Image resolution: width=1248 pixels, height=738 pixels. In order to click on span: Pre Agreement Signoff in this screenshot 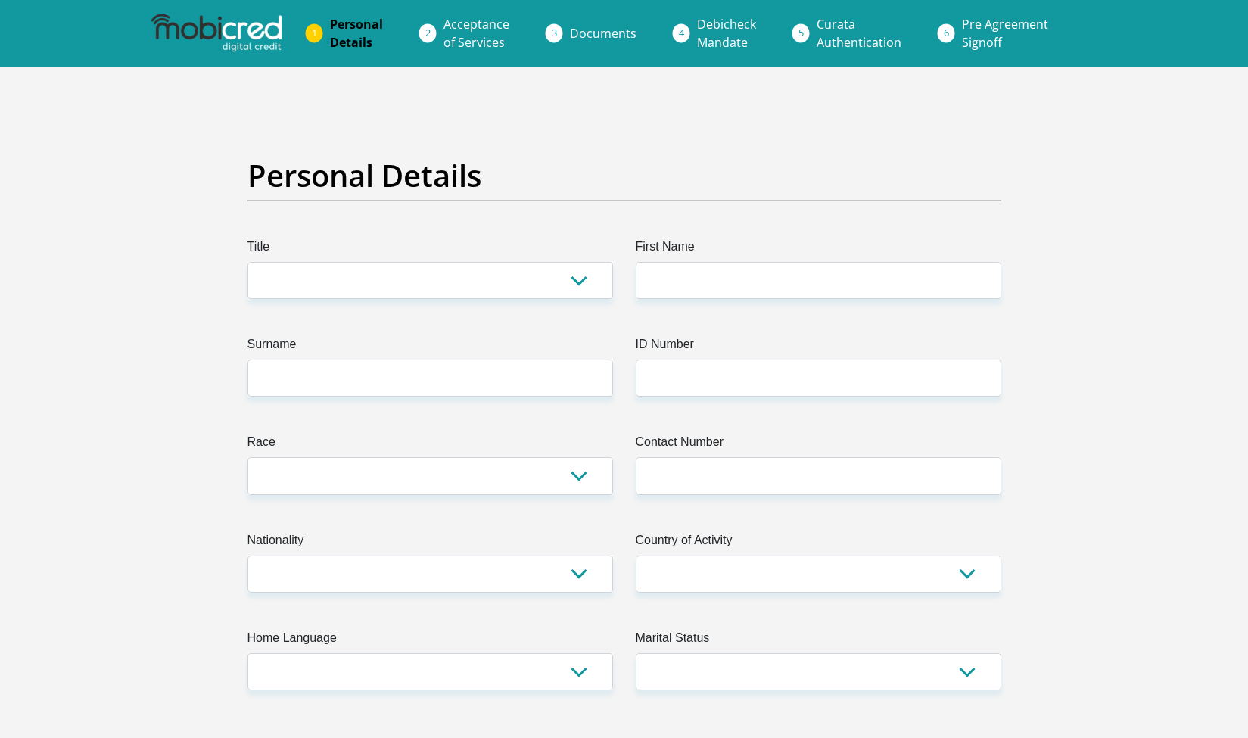, I will do `click(1005, 33)`.